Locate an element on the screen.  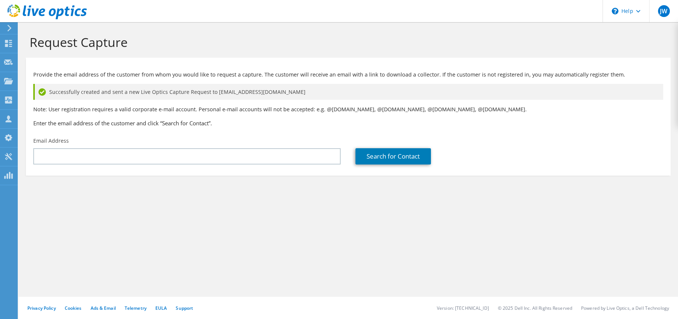
h3: Enter the email address of the customer and click “Search for Contact”. is located at coordinates (348, 123).